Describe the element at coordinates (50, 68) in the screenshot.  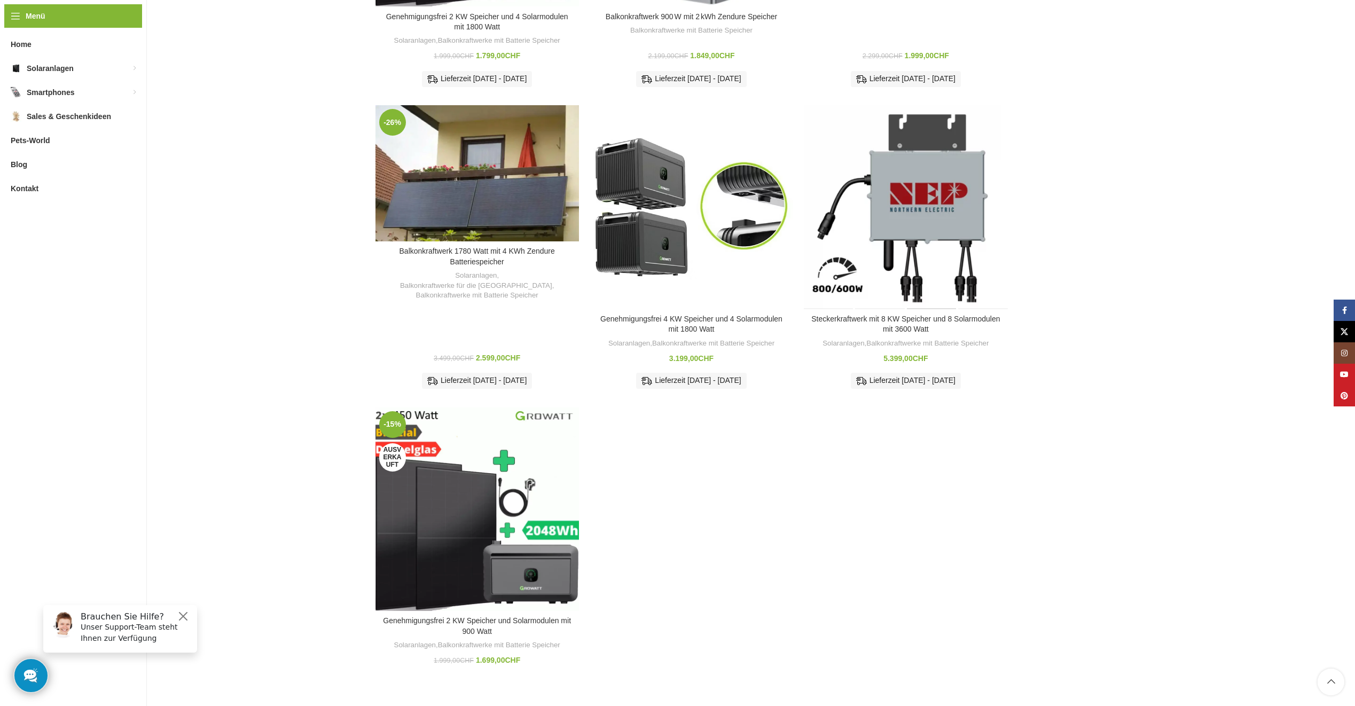
I see `span: Solaranlagen` at that location.